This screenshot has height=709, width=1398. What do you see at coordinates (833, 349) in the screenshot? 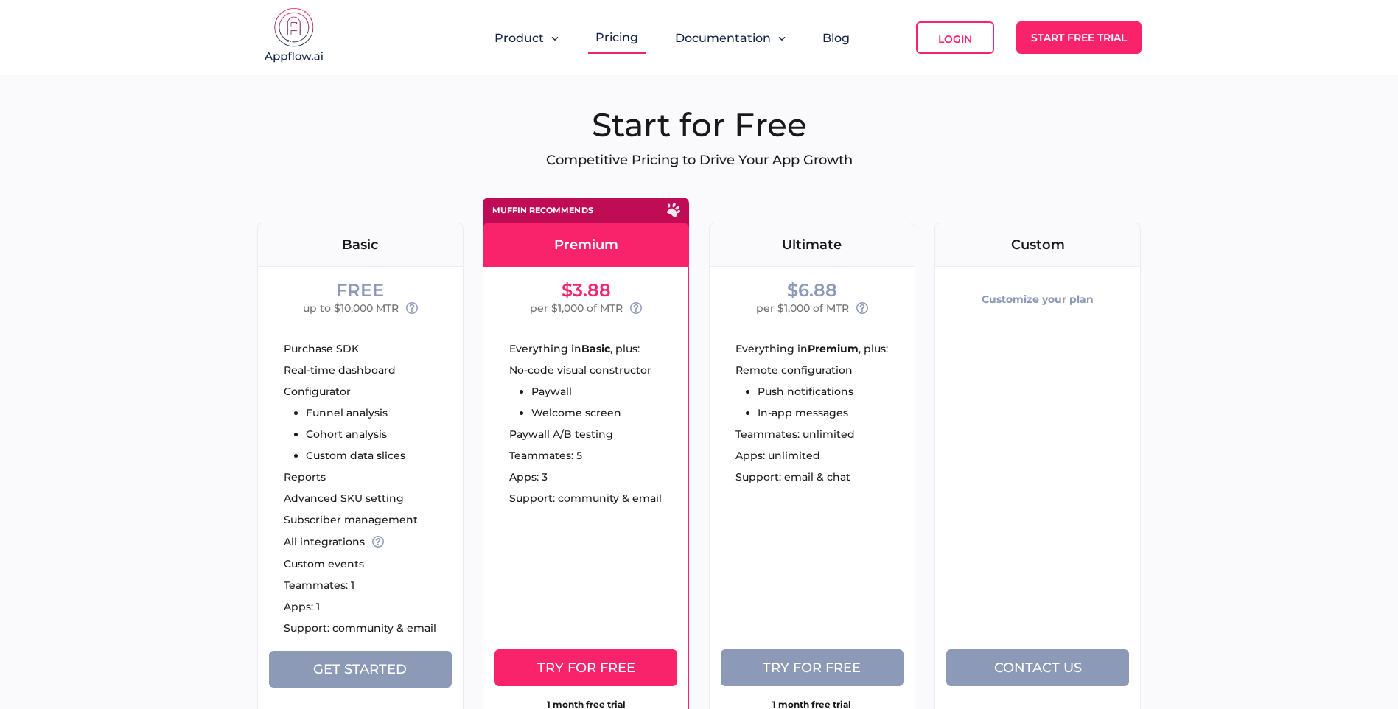
I see `strong: Premium` at bounding box center [833, 349].